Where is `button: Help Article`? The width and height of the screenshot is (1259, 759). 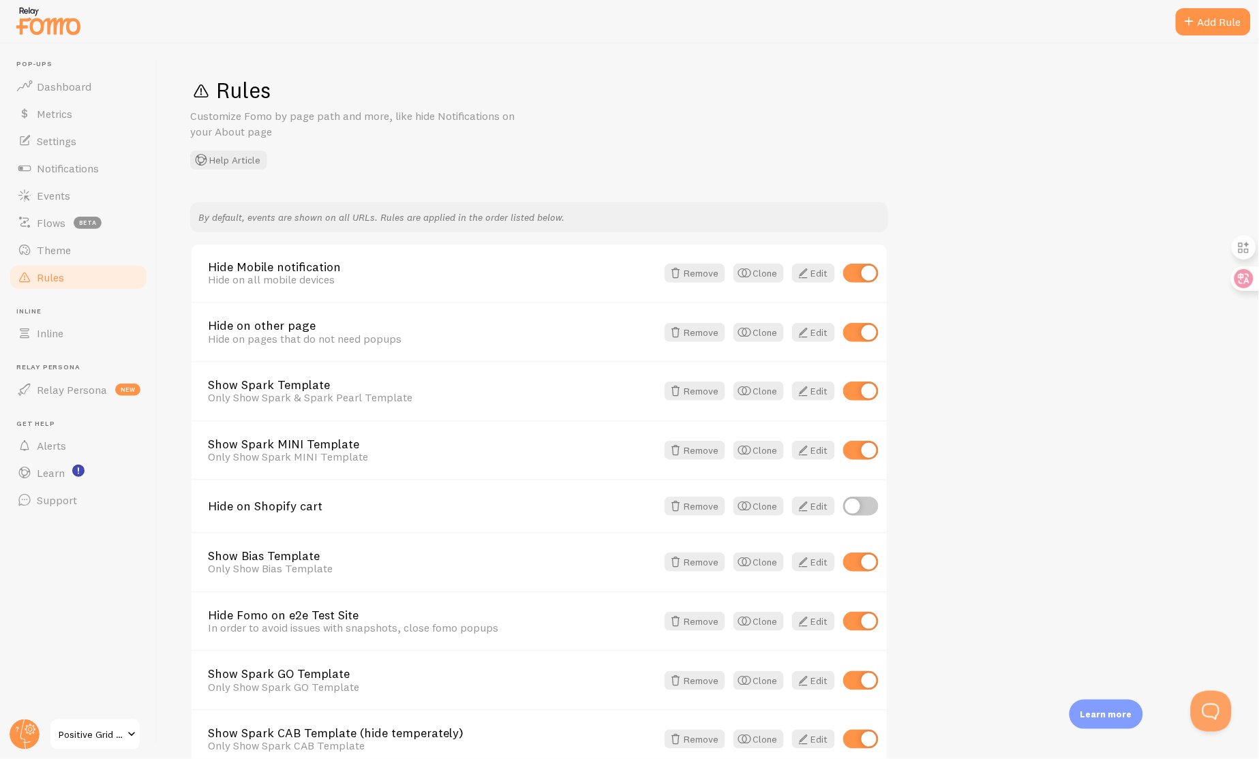 button: Help Article is located at coordinates (228, 160).